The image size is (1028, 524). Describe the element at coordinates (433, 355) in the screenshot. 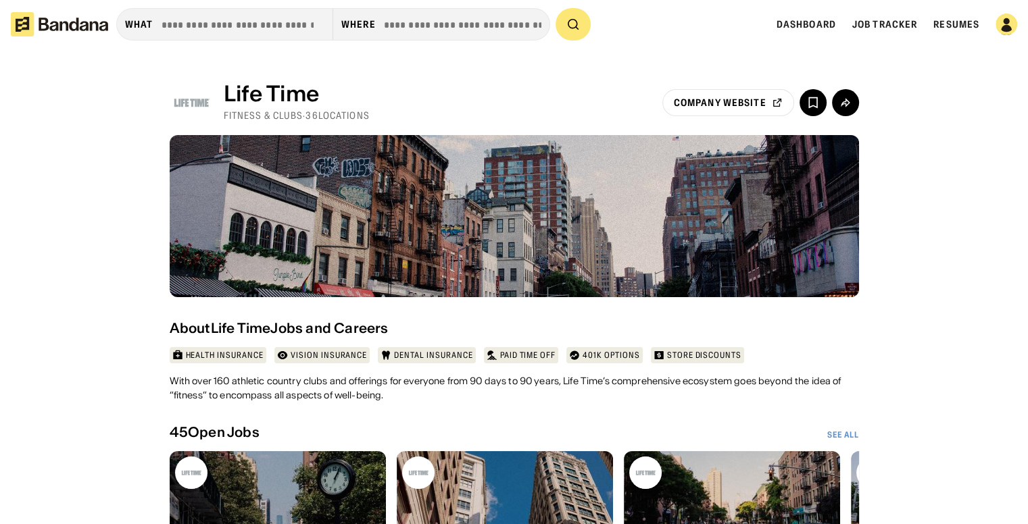

I see `div: Dental insurance` at that location.